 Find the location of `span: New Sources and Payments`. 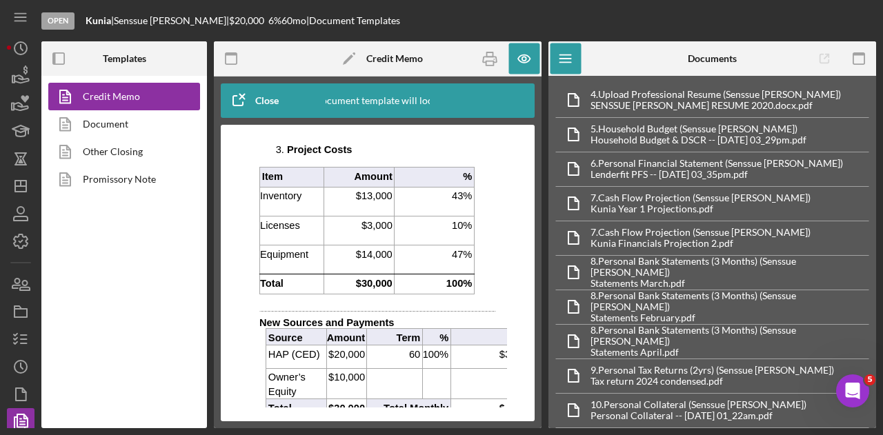

span: New Sources and Payments is located at coordinates (79, 184).